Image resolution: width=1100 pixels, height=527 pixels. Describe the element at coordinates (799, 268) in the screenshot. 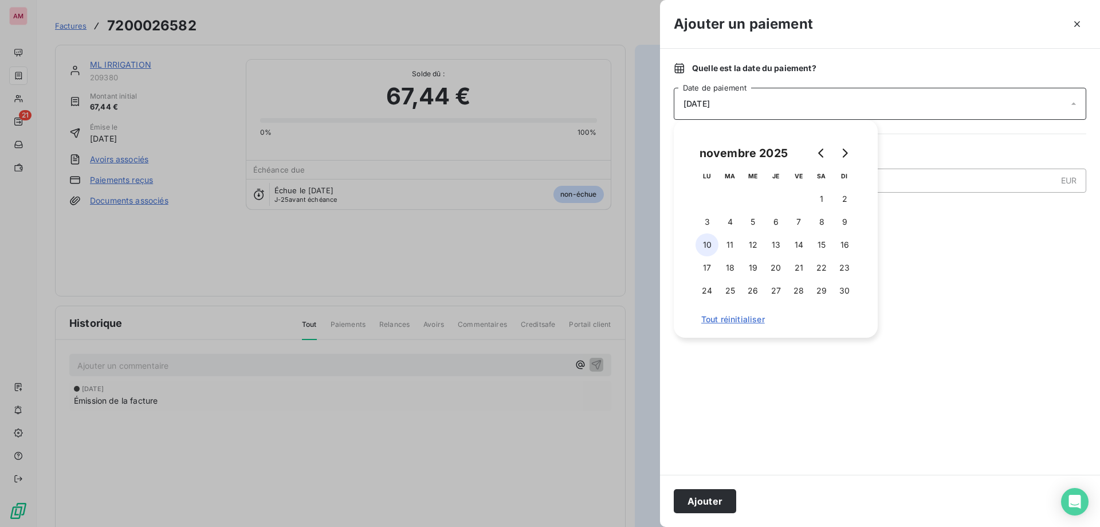

I see `button: 21` at that location.